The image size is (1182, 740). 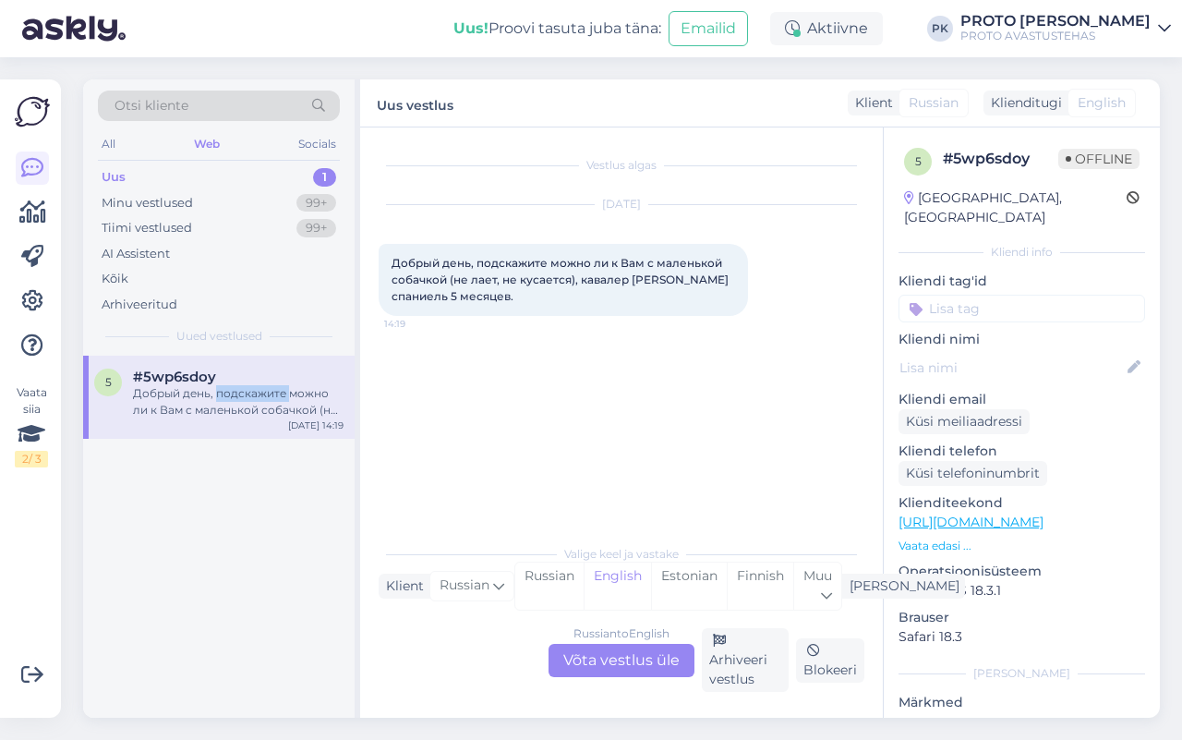 What do you see at coordinates (1011, 368) in the screenshot?
I see `input: Lisa nimi` at bounding box center [1011, 368].